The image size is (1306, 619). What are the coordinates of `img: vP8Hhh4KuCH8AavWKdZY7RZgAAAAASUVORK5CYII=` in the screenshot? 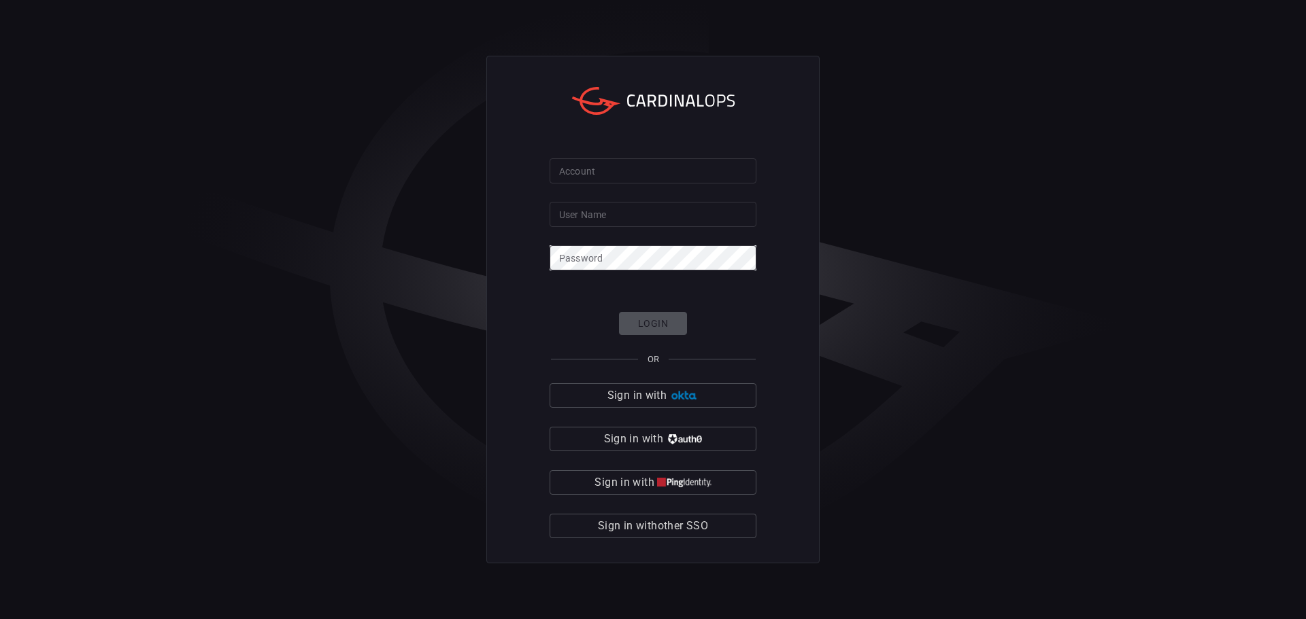 It's located at (683, 439).